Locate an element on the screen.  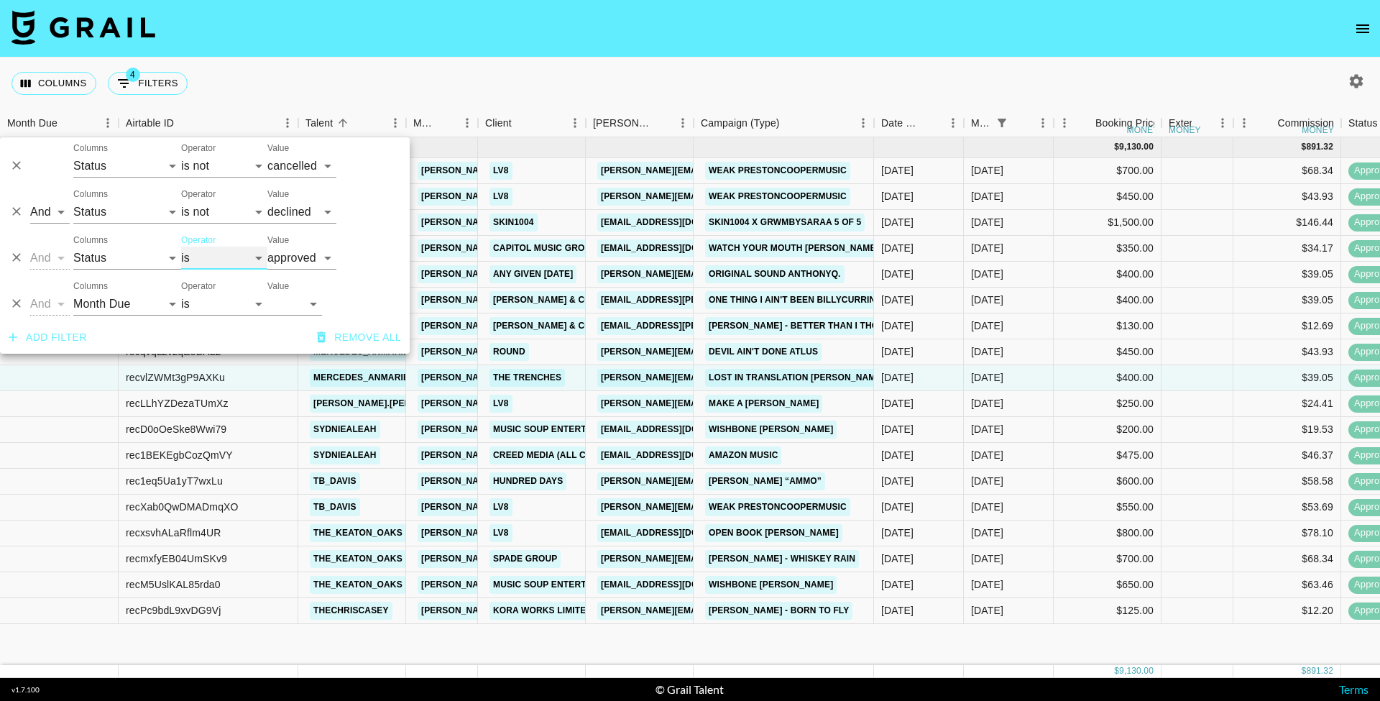
div: 8/26/2025 is located at coordinates (897, 429).